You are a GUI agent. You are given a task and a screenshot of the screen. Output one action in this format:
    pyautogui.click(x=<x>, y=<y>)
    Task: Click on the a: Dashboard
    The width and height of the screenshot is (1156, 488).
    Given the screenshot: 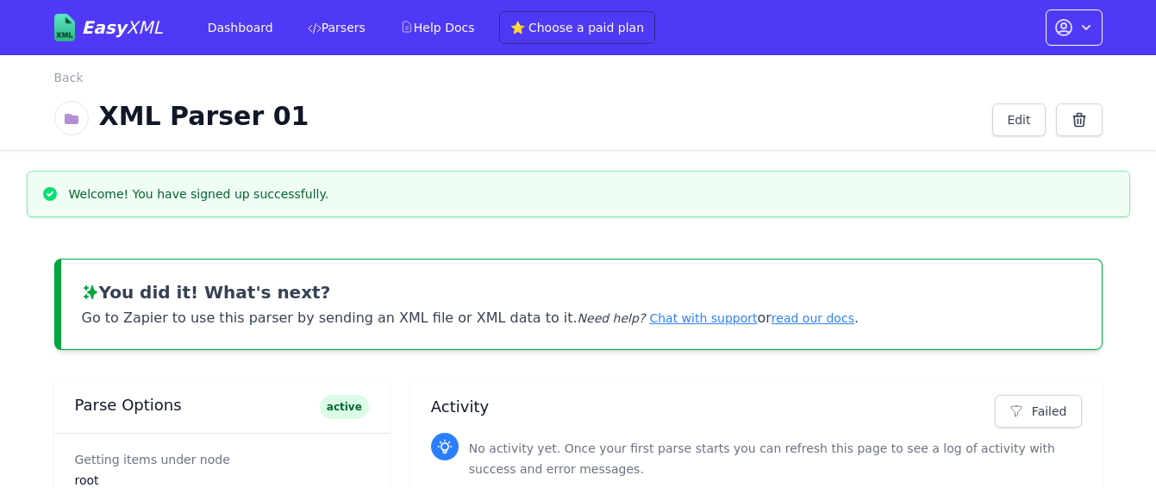 What is the action you would take?
    pyautogui.click(x=241, y=28)
    